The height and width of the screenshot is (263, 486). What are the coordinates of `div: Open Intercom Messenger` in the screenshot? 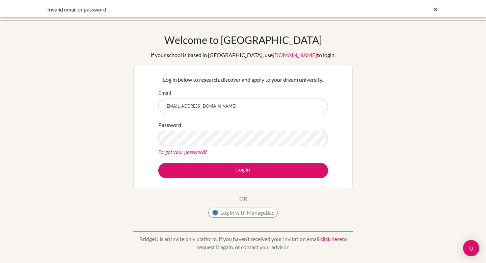 It's located at (472, 248).